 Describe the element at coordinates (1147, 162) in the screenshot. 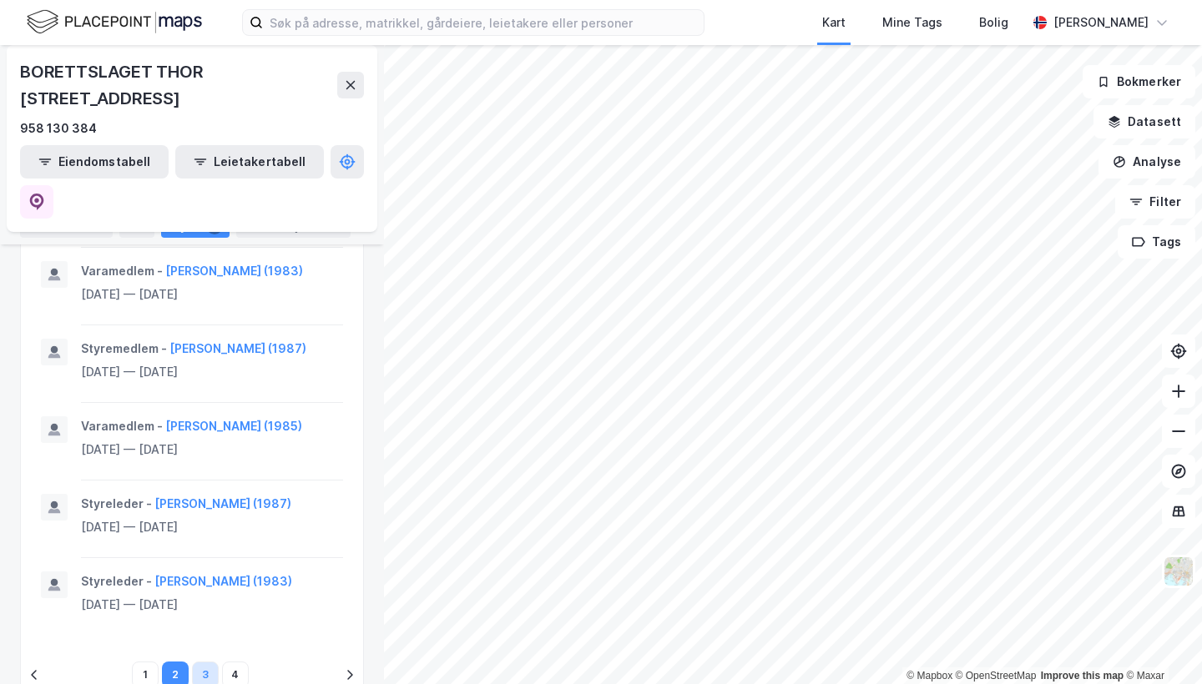

I see `button: Analyse` at that location.